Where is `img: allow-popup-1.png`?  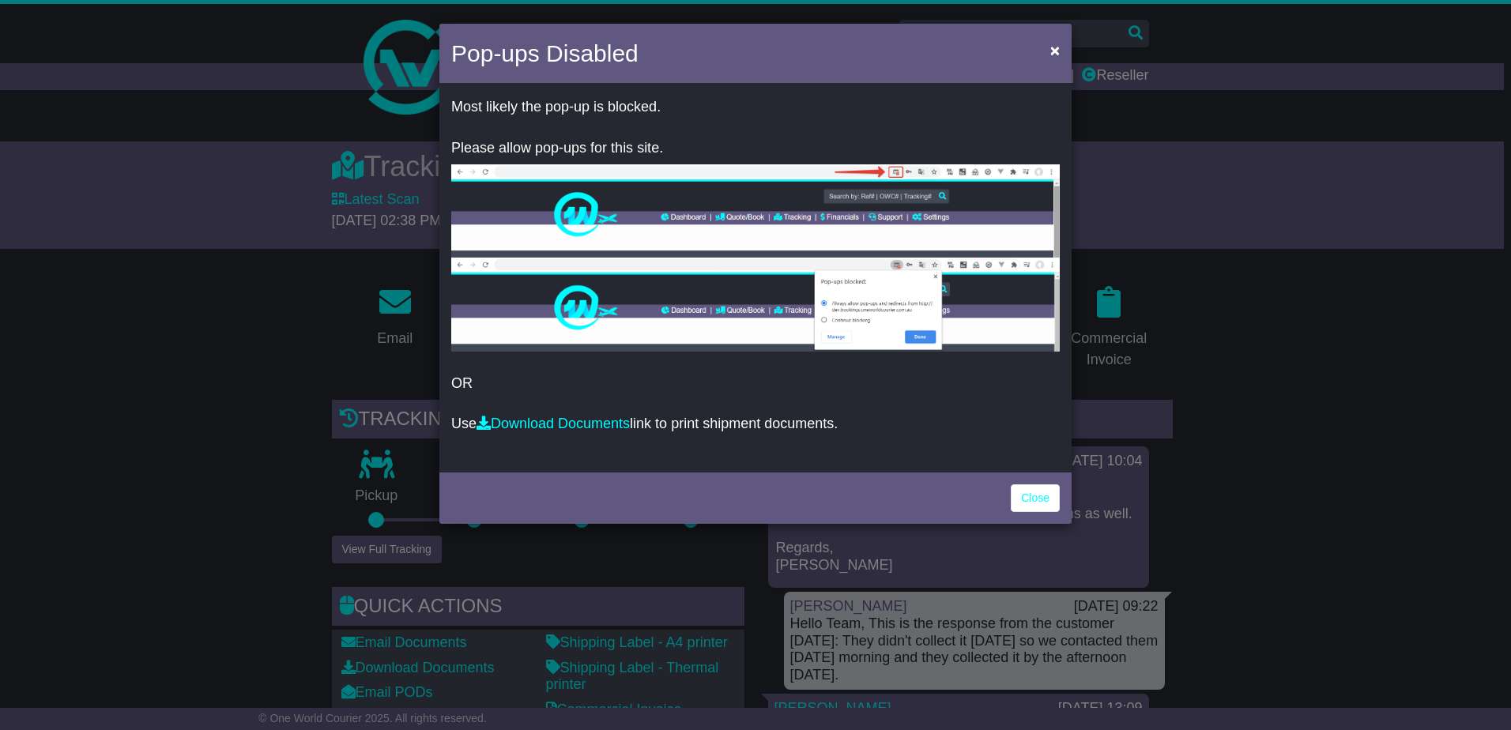
img: allow-popup-1.png is located at coordinates (756, 211).